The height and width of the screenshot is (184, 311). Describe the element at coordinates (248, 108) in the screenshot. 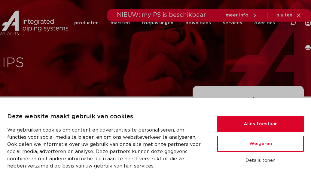

I see `h3: meer controle voor u met my IPS` at that location.